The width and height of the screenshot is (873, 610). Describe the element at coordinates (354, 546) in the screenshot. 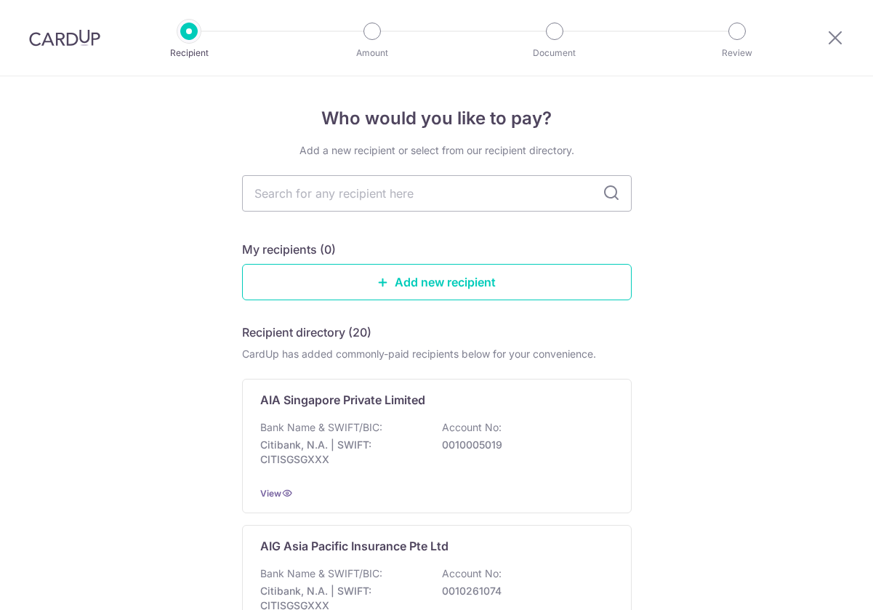

I see `p: AIG Asia Pacific Insurance Pte Ltd` at that location.